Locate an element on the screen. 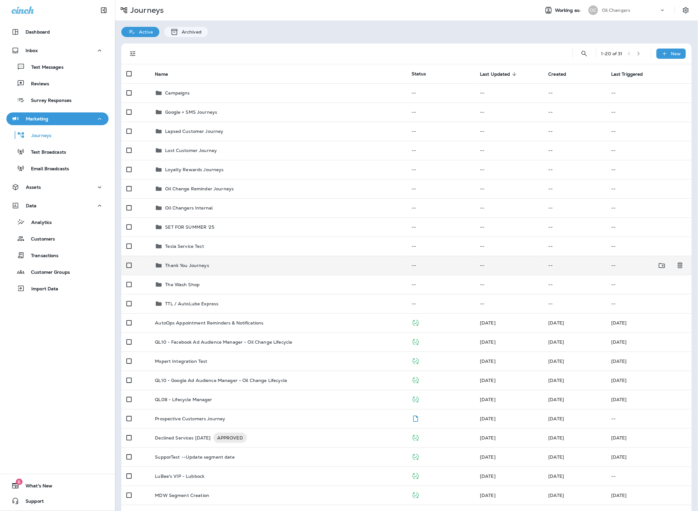 The height and width of the screenshot is (511, 698). p: QL10 - Google Ad Audience Manager - Oil Change Lifecycle is located at coordinates (221, 380).